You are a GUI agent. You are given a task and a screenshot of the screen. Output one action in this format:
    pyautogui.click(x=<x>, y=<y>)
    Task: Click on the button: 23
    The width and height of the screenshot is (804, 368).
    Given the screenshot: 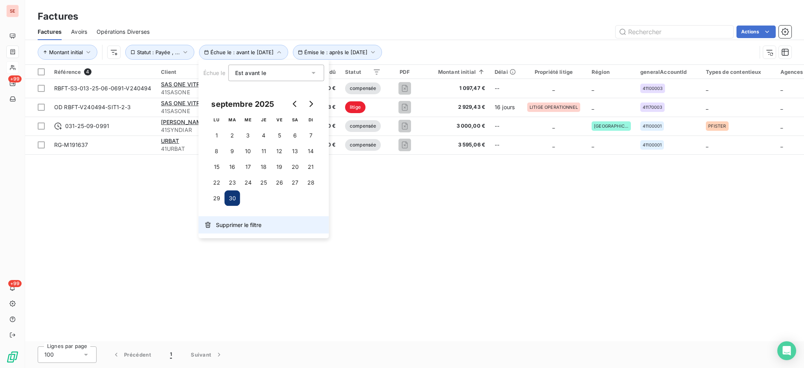 What is the action you would take?
    pyautogui.click(x=232, y=182)
    